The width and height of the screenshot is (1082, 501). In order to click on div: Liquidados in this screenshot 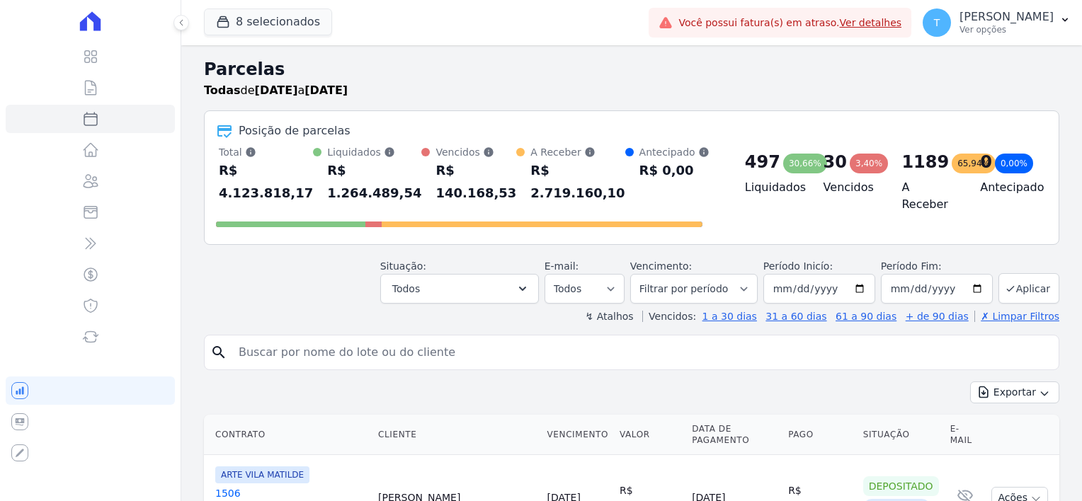, I will do `click(374, 152)`.